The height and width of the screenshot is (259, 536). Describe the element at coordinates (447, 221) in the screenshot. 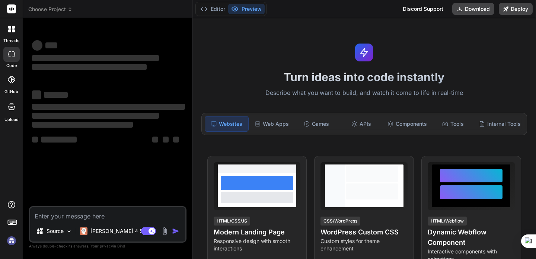

I see `div: HTML/Webflow` at that location.